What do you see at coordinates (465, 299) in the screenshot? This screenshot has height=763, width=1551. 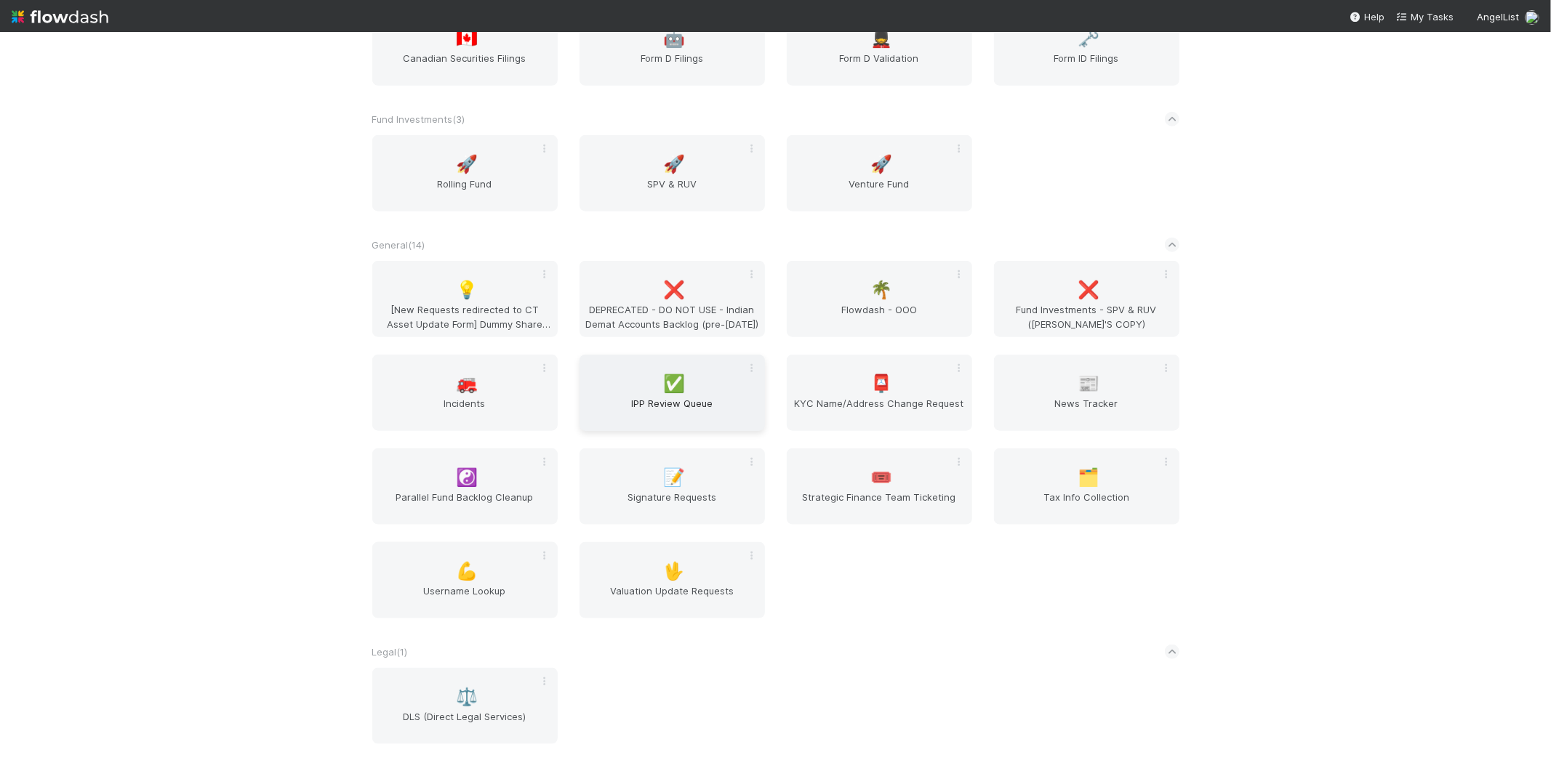 I see `a: 💡[New Requests redirected to CT Asset Update Form] Dummy Share Backlog Cleanup` at bounding box center [465, 299].